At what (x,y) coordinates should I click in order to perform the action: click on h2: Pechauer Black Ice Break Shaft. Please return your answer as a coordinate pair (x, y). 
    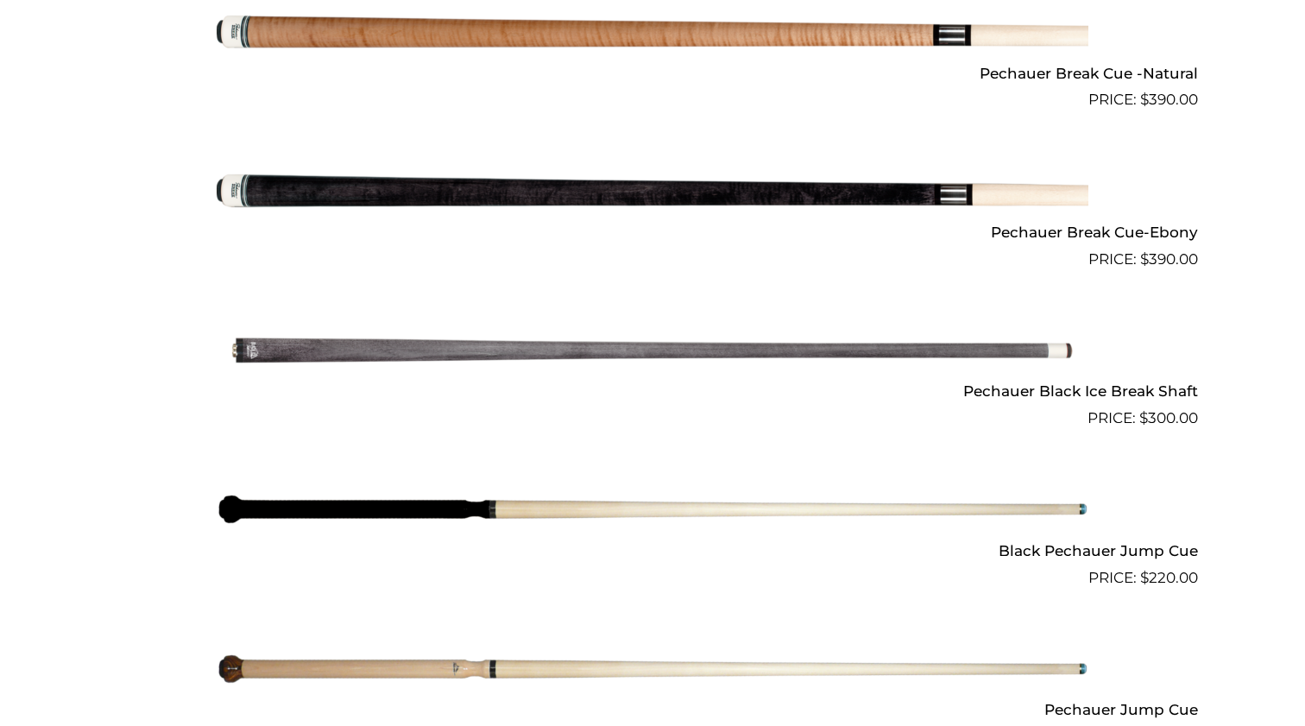
    Looking at the image, I should click on (652, 391).